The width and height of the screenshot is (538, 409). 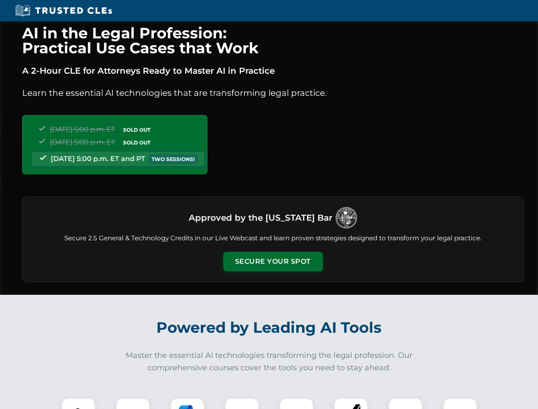 What do you see at coordinates (269, 327) in the screenshot?
I see `h2: Powered by Leading AI Tools` at bounding box center [269, 327].